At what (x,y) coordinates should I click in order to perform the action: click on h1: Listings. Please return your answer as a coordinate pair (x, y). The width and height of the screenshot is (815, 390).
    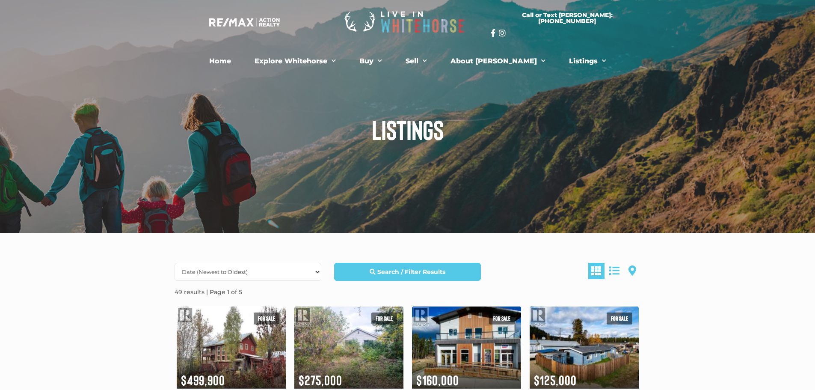
    Looking at the image, I should click on (408, 129).